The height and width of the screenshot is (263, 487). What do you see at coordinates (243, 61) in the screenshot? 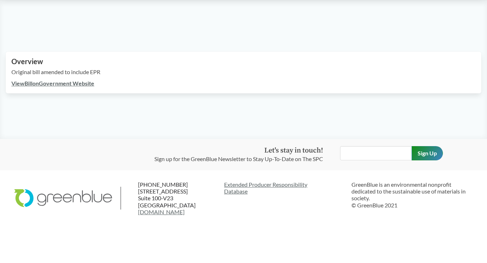
I see `h2: Overview` at bounding box center [243, 61].